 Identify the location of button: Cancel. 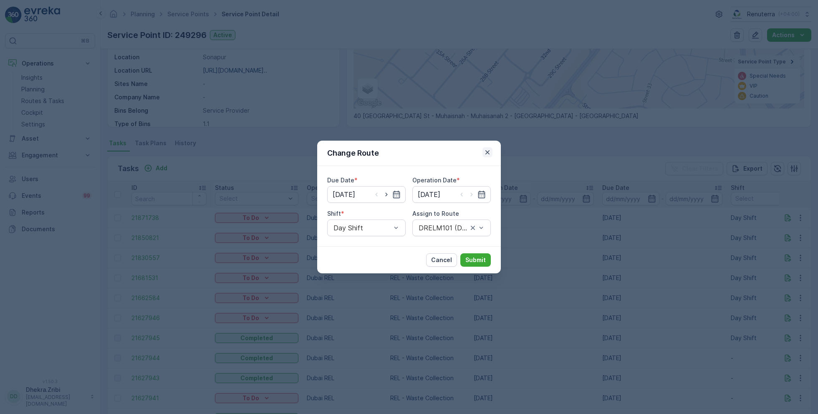
(441, 260).